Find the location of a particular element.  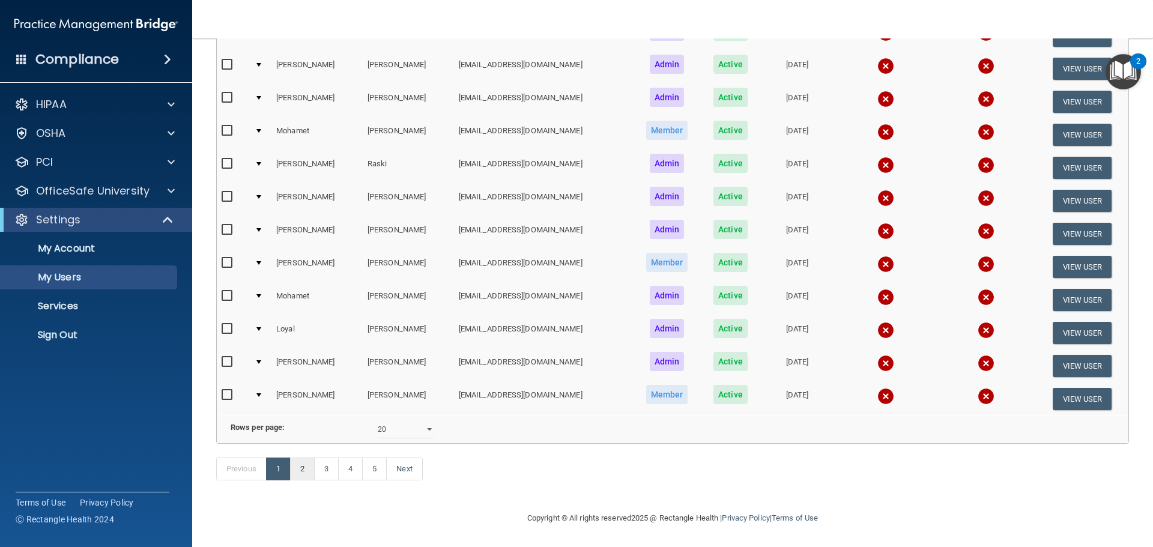

td: Loyal is located at coordinates (317, 333).